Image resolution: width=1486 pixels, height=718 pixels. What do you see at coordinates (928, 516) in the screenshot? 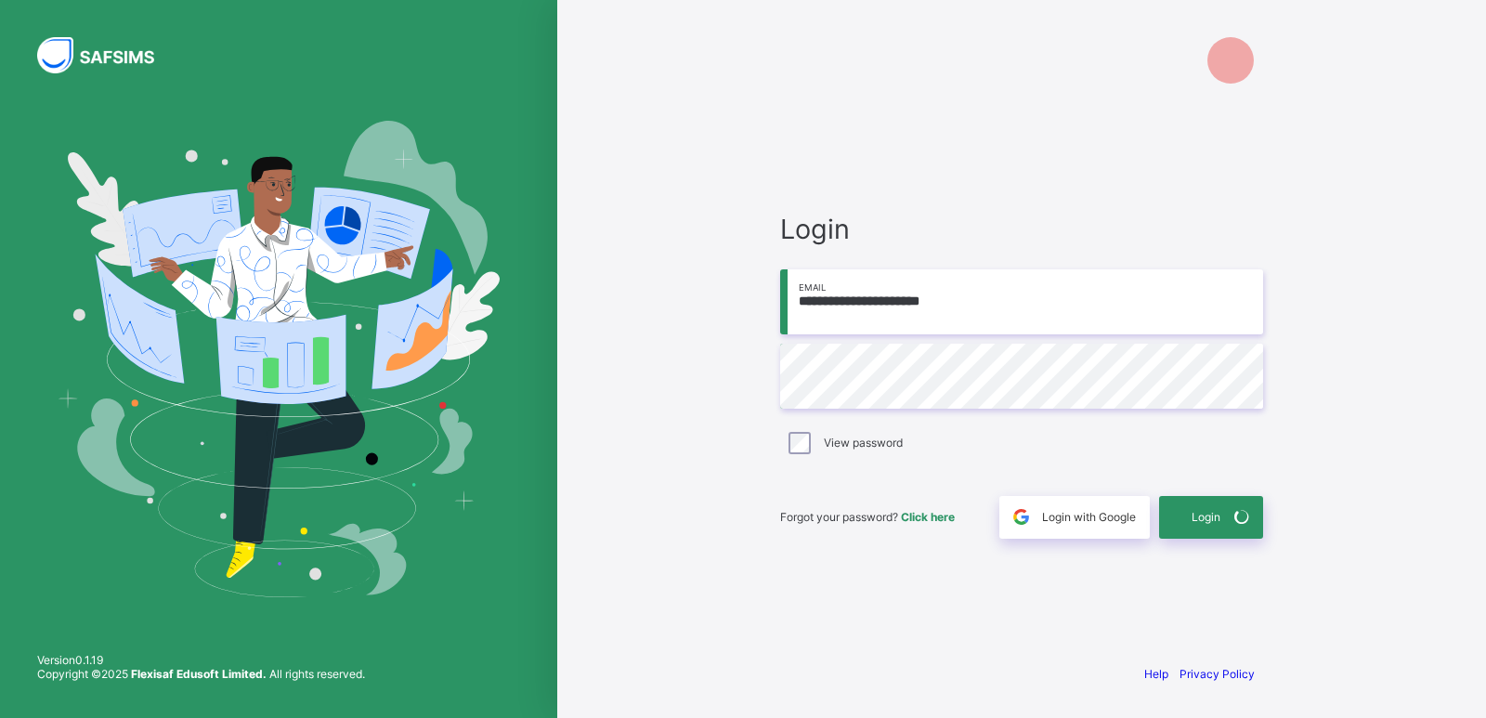
I see `span: Click here` at bounding box center [928, 516].